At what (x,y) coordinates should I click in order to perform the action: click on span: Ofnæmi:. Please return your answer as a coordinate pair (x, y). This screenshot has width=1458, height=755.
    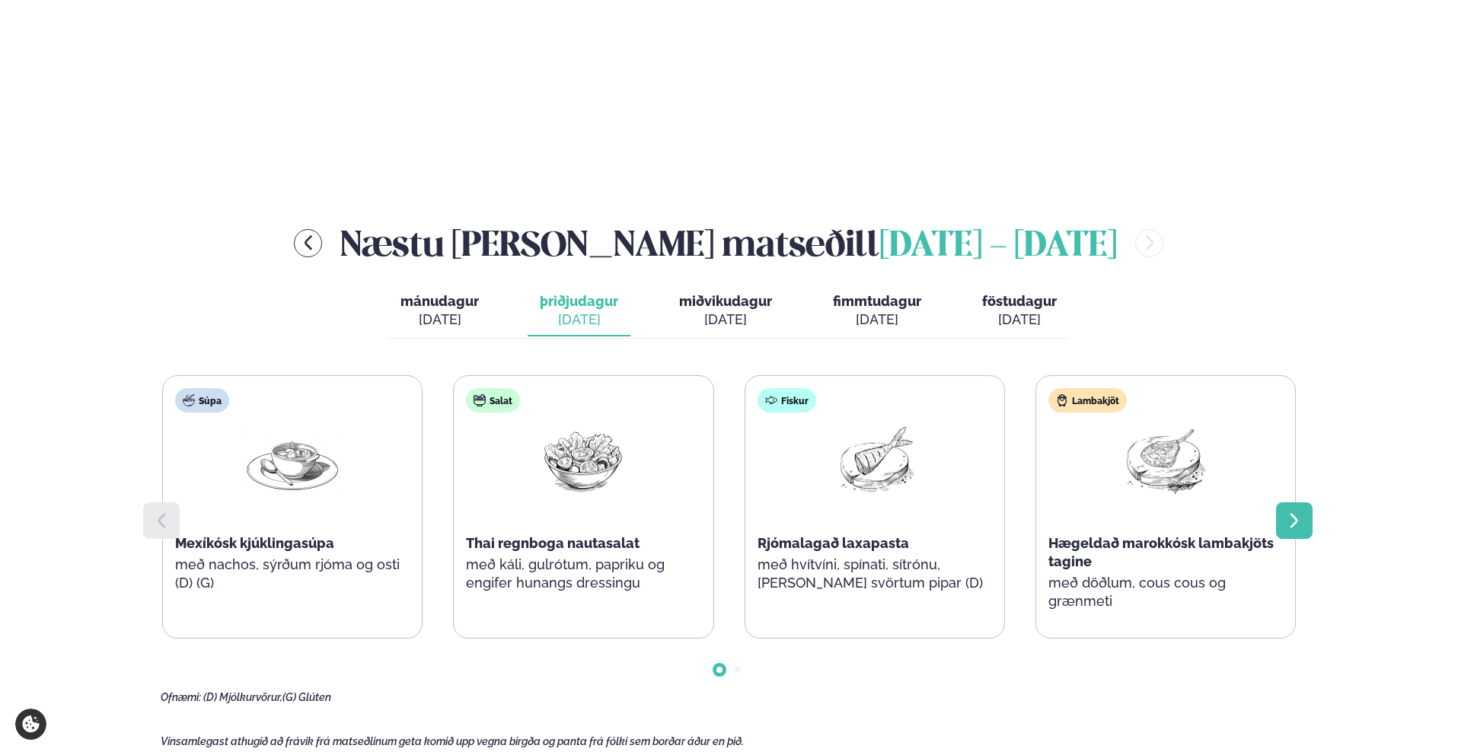
    Looking at the image, I should click on (180, 698).